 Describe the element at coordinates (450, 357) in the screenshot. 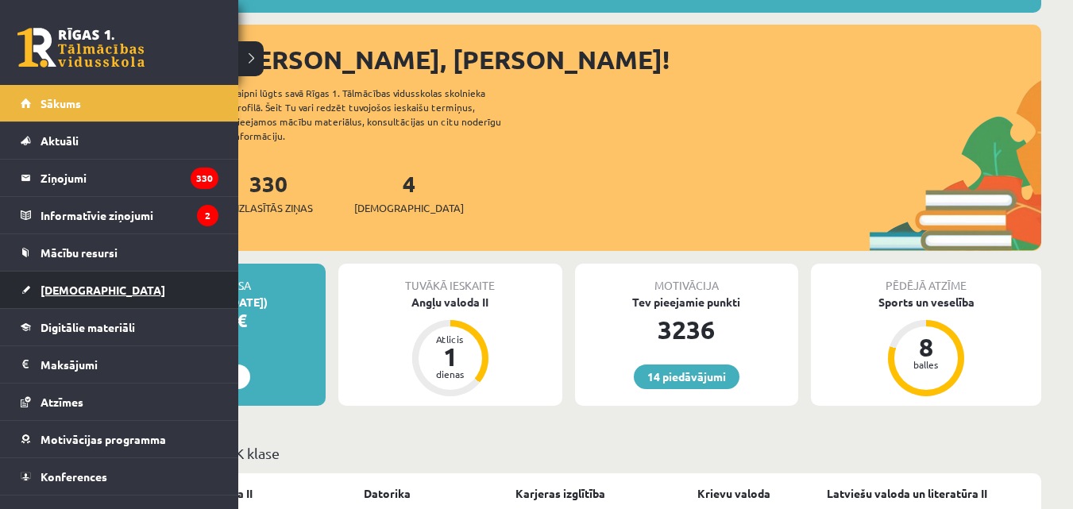

I see `div: 1` at that location.